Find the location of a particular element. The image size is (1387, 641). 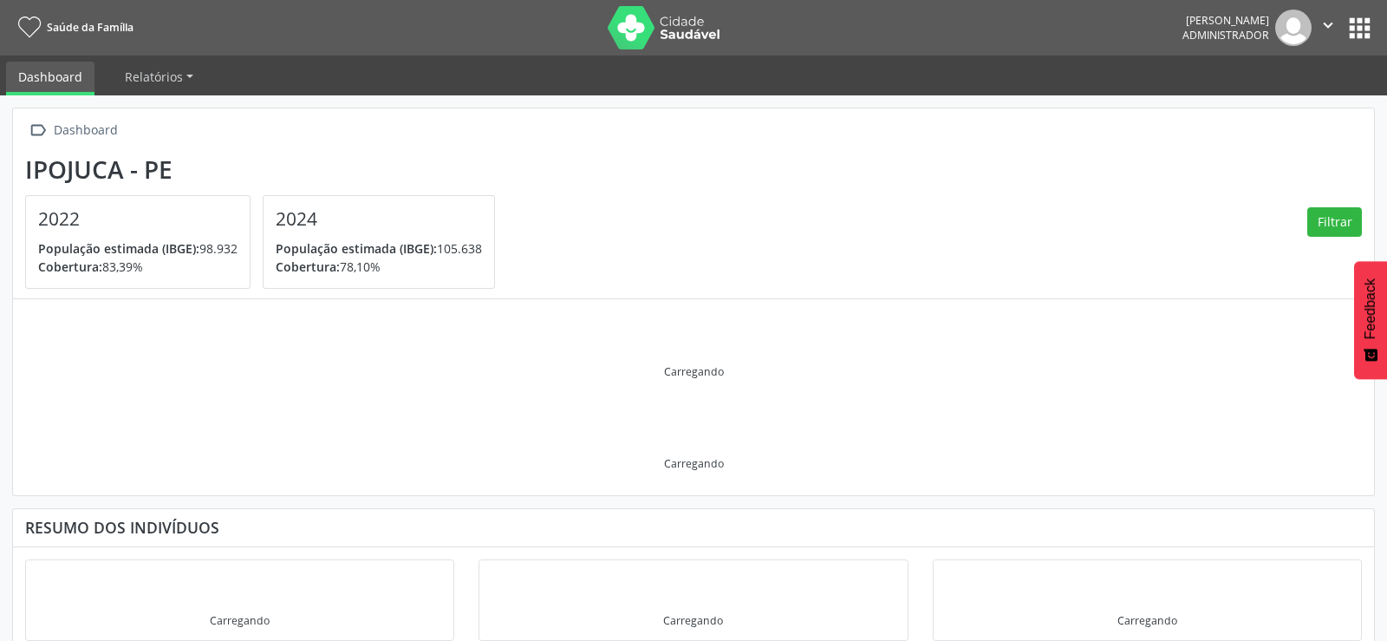

div: Resumo dos indivíduos is located at coordinates (694, 527).